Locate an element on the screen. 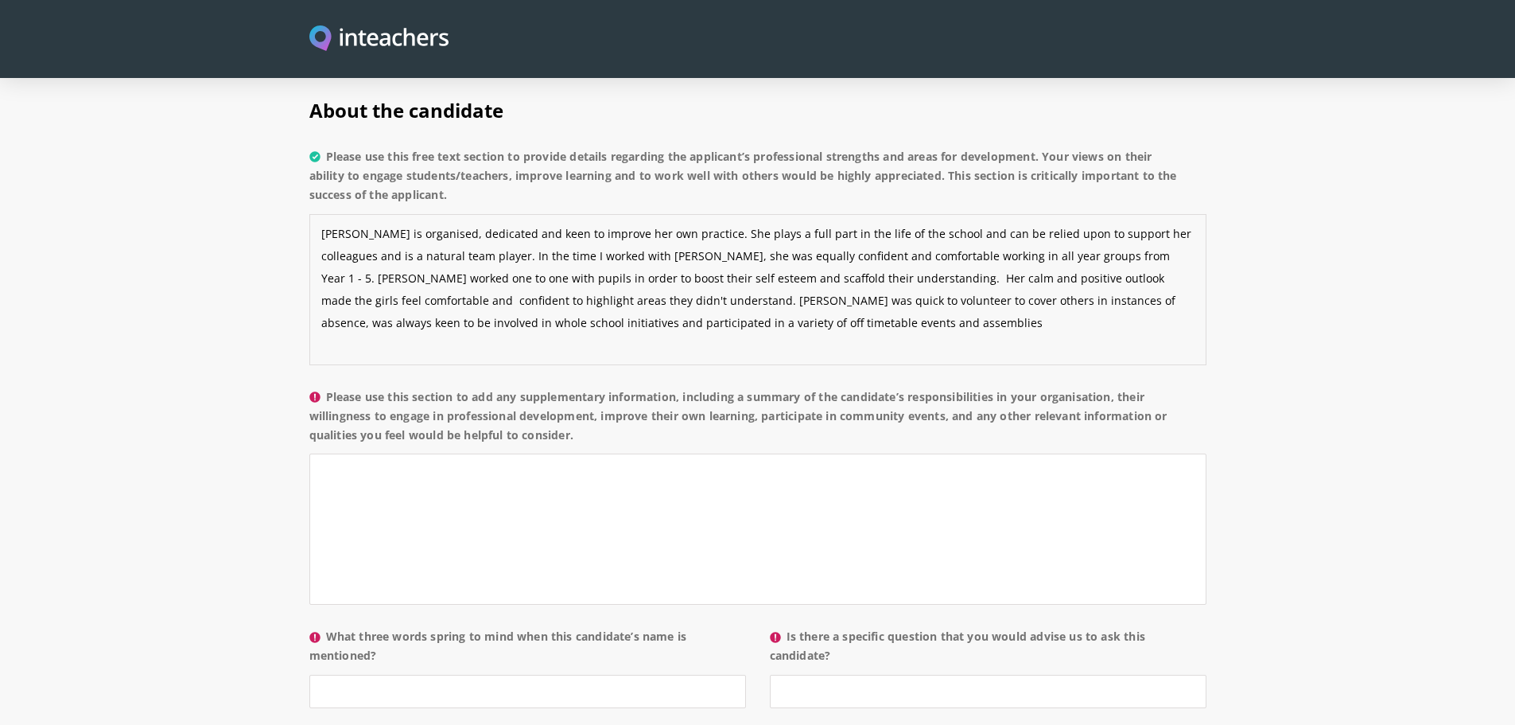 The width and height of the screenshot is (1515, 725). label: What three words spring to mind when this candidate’s name is mentioned? is located at coordinates (527, 651).